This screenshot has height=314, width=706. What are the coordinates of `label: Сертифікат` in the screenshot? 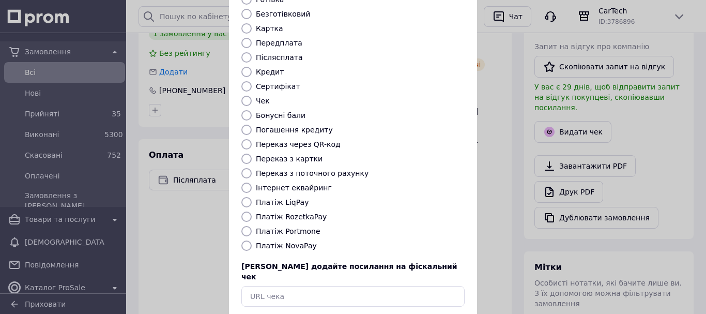 It's located at (278, 86).